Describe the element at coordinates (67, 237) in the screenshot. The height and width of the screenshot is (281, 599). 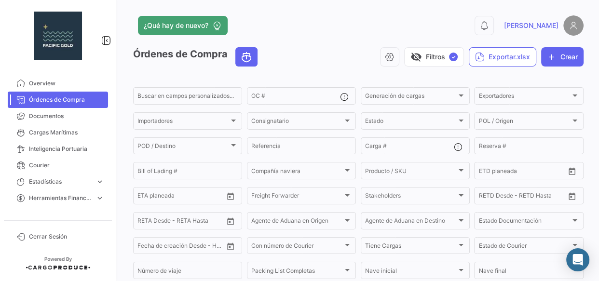
I see `span: Cerrar Sesión` at that location.